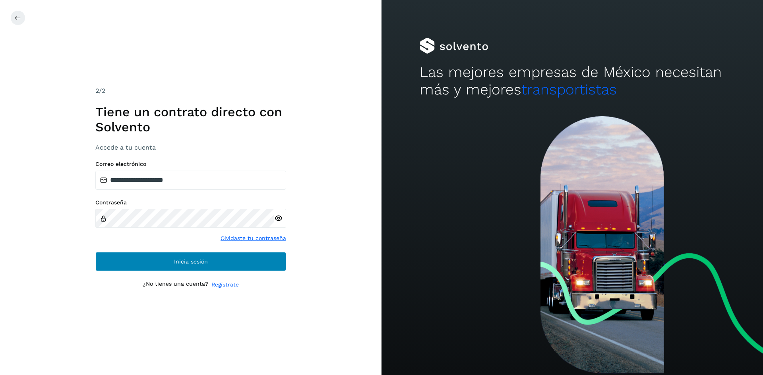 This screenshot has height=375, width=763. Describe the element at coordinates (191, 147) in the screenshot. I see `h3: Accede a tu cuenta` at that location.